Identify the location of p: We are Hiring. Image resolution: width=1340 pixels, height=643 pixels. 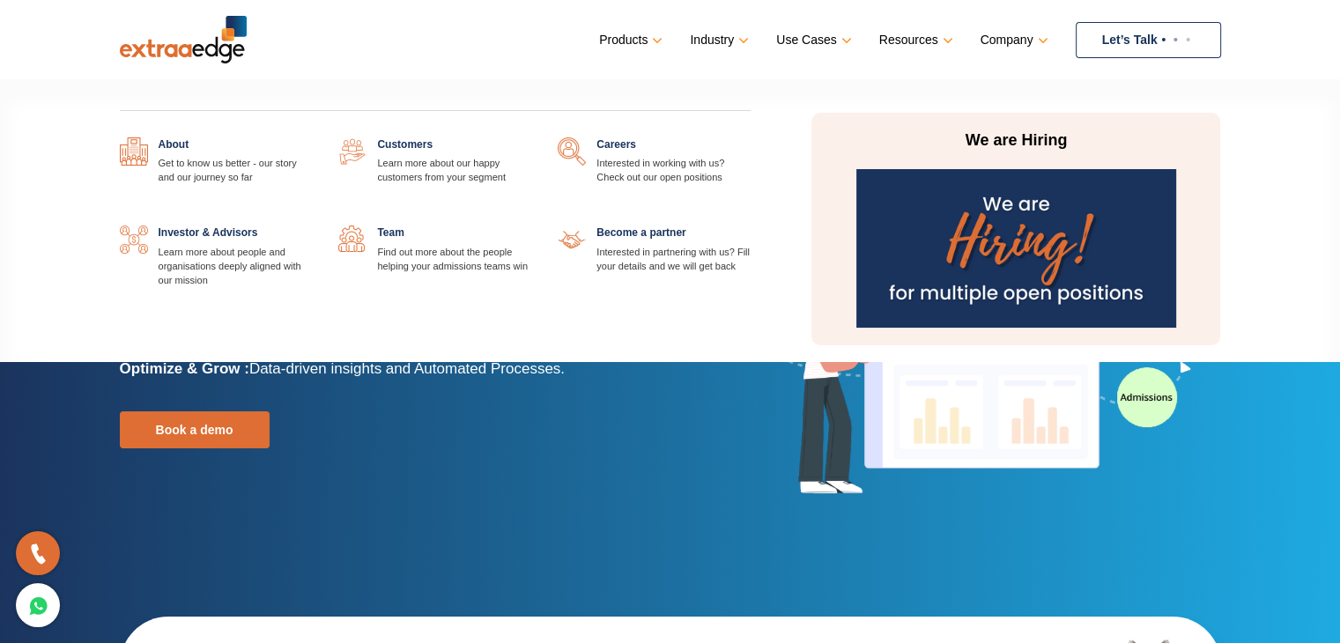
(1016, 141).